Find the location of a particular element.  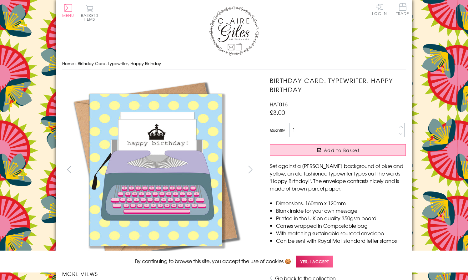

li: Comes wrapped in Compostable bag is located at coordinates (340, 225).